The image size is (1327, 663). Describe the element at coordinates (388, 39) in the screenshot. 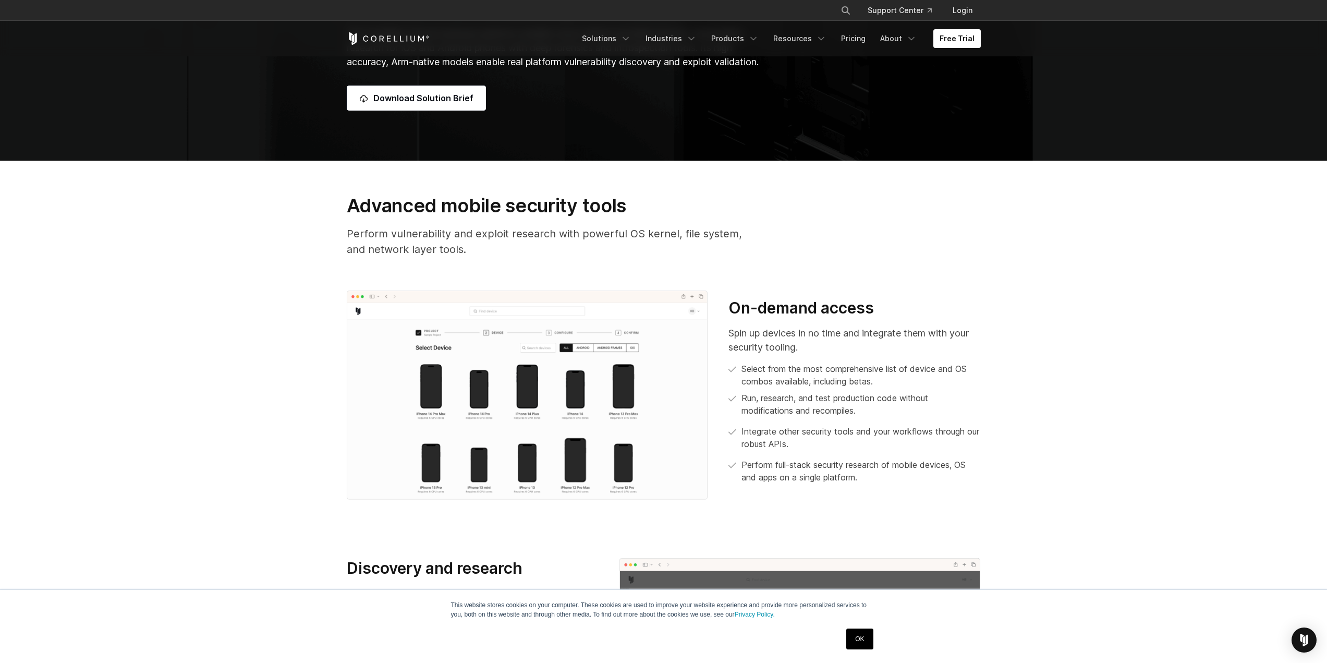

I see `a: Corellium Home` at that location.